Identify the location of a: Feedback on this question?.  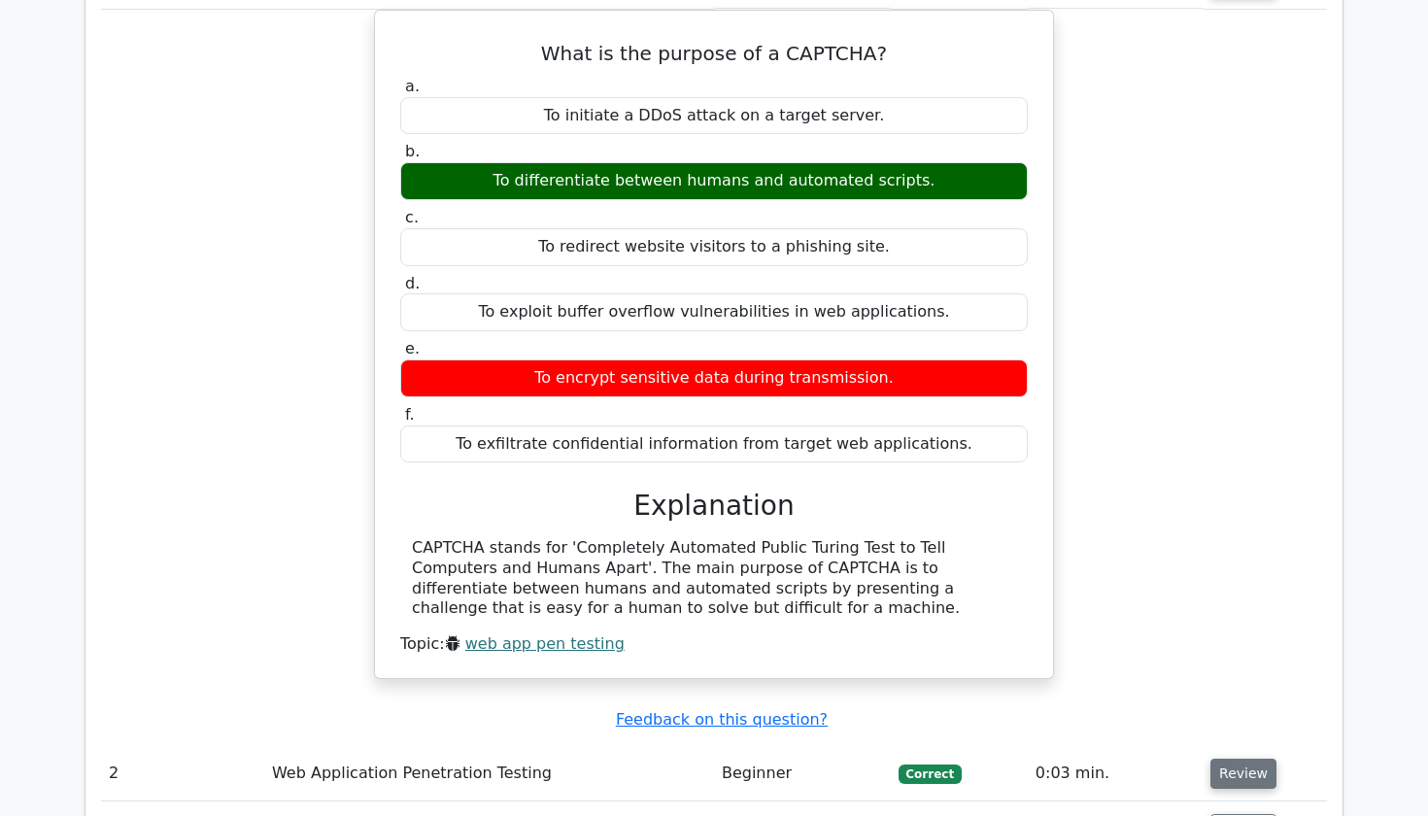
(722, 719).